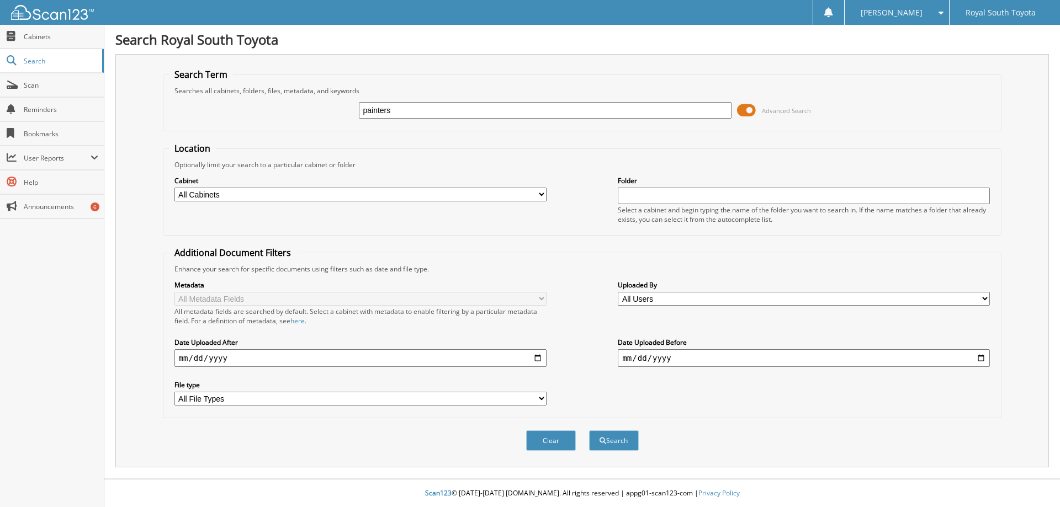 This screenshot has height=507, width=1060. What do you see at coordinates (232, 253) in the screenshot?
I see `legend: Additional Document Filters` at bounding box center [232, 253].